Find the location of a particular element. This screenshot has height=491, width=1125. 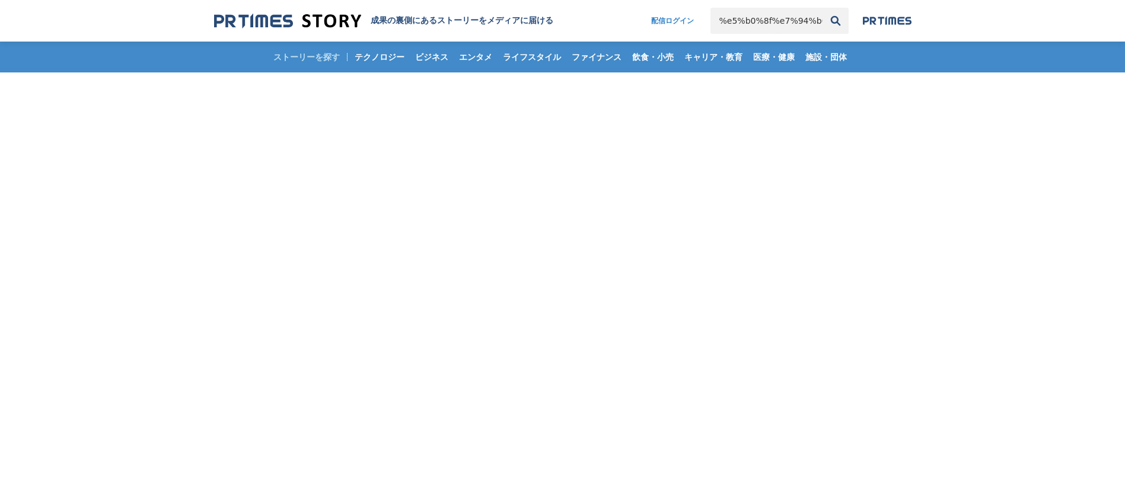

a: 医療・健康 is located at coordinates (774, 57).